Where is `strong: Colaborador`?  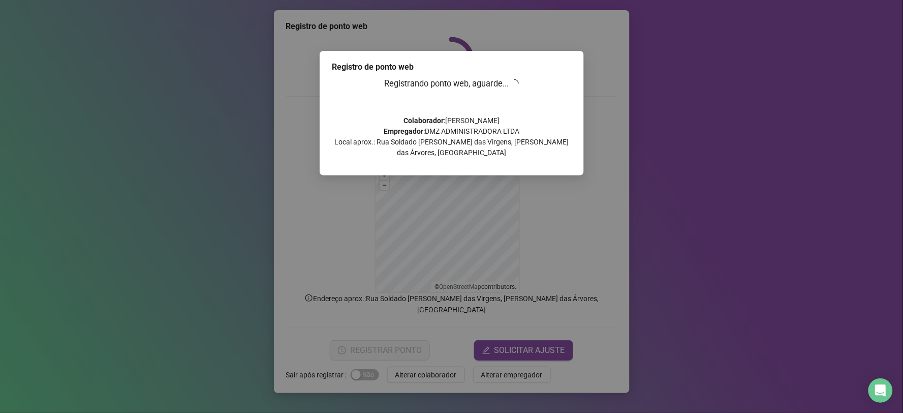 strong: Colaborador is located at coordinates (423, 120).